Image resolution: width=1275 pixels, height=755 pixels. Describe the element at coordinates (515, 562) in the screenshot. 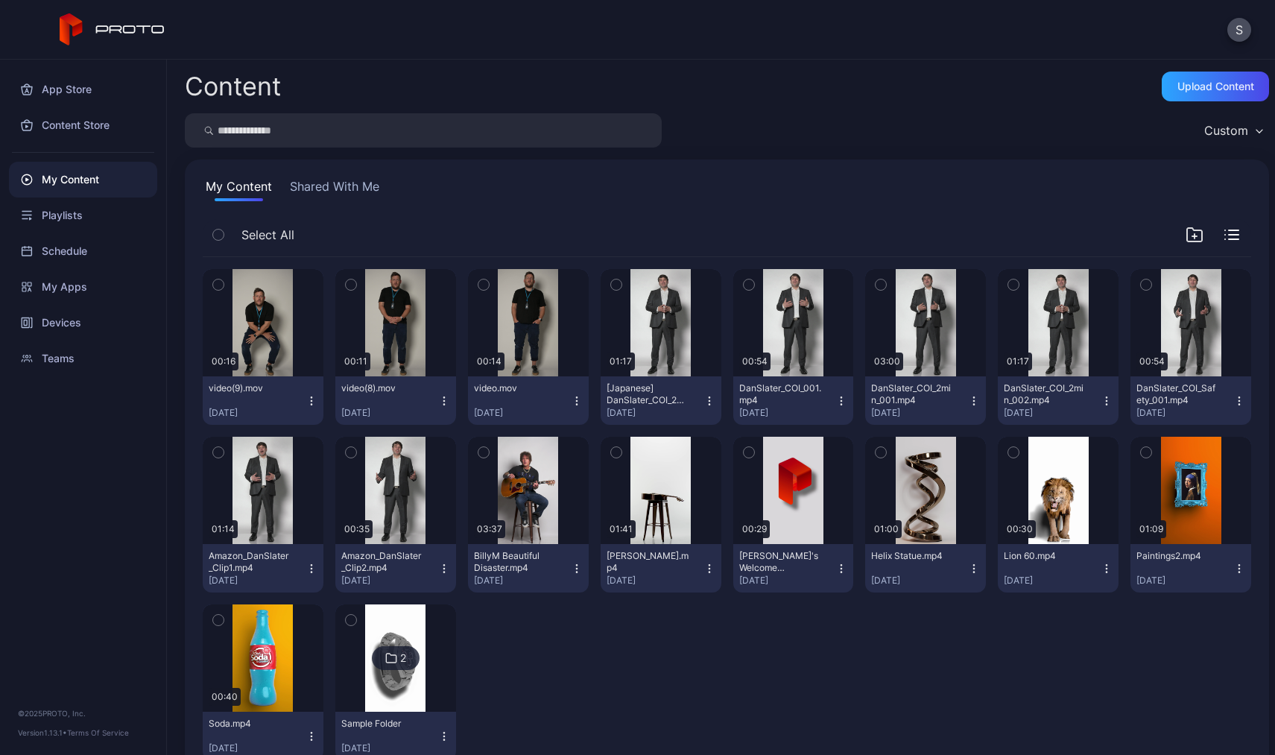

I see `div: BillyM Beautiful Disaster.mp4` at that location.